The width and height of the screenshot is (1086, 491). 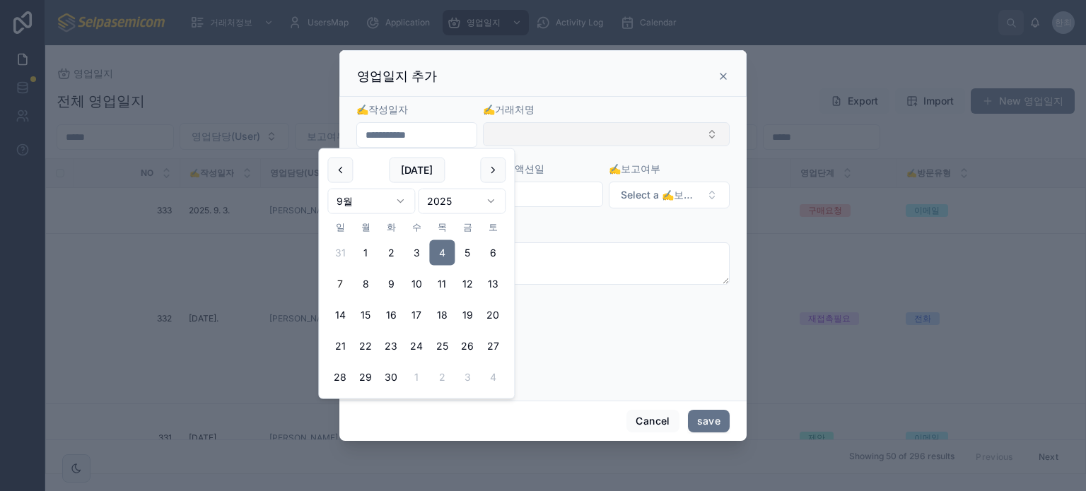 I want to click on button: 2025년 9월 4일 목요일, selected, so click(x=442, y=253).